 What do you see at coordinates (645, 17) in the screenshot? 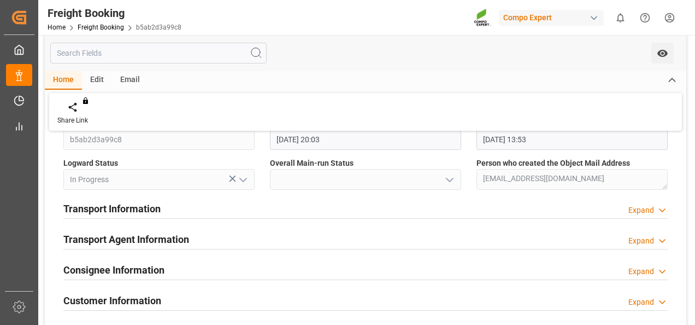
I see `button: Help Center` at bounding box center [645, 17].